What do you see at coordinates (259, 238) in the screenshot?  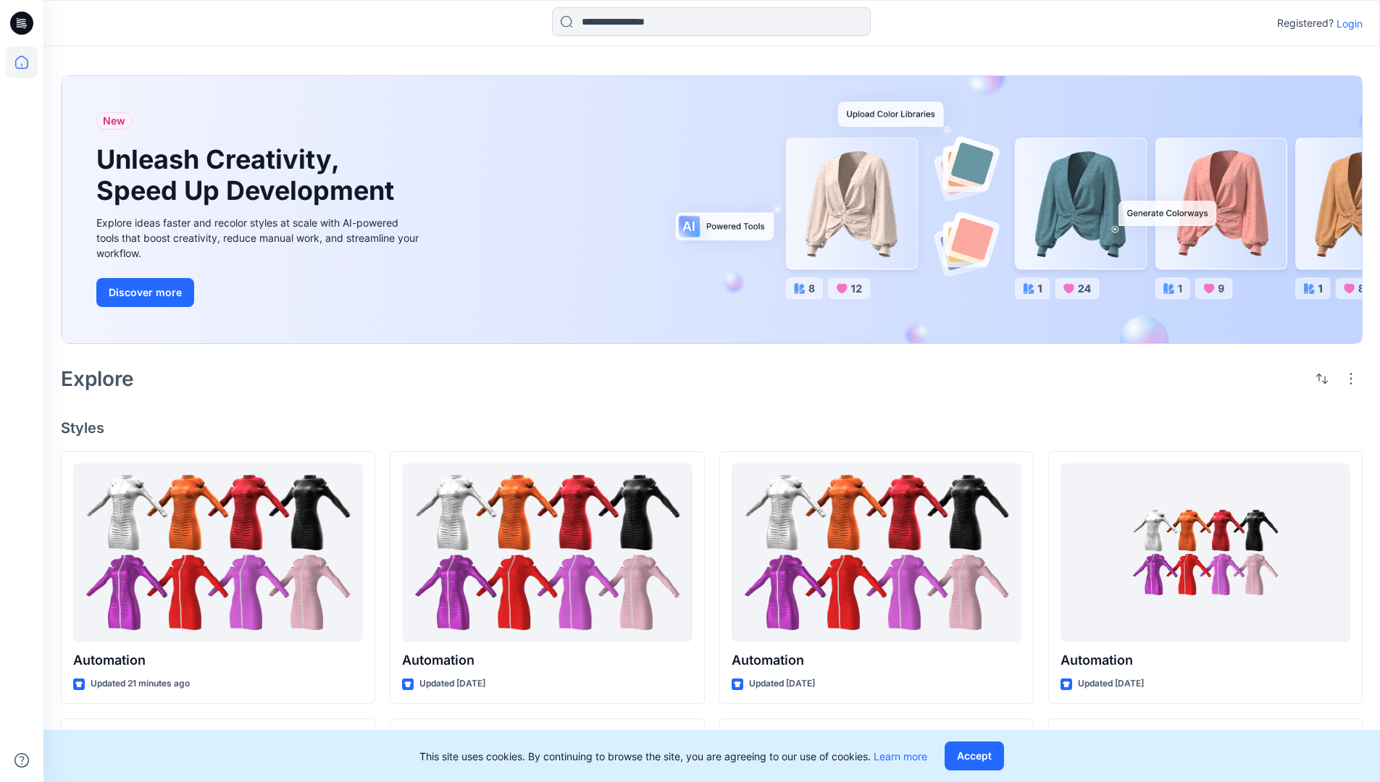 I see `div: Explore ideas faster and recolor styles at scale with AI-powered tools that boost creativity, red...` at bounding box center [259, 238].